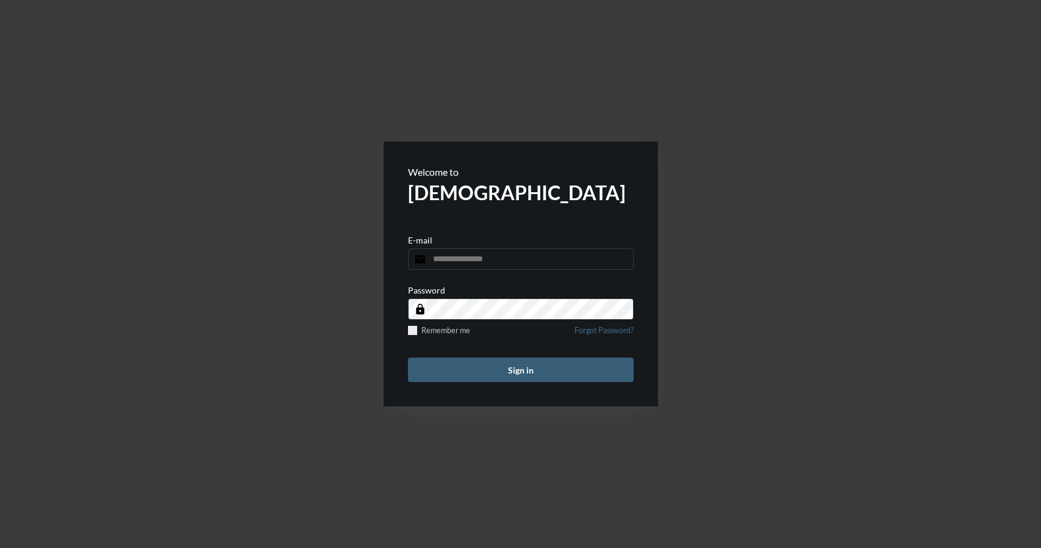  Describe the element at coordinates (439, 330) in the screenshot. I see `label: Remember me` at that location.